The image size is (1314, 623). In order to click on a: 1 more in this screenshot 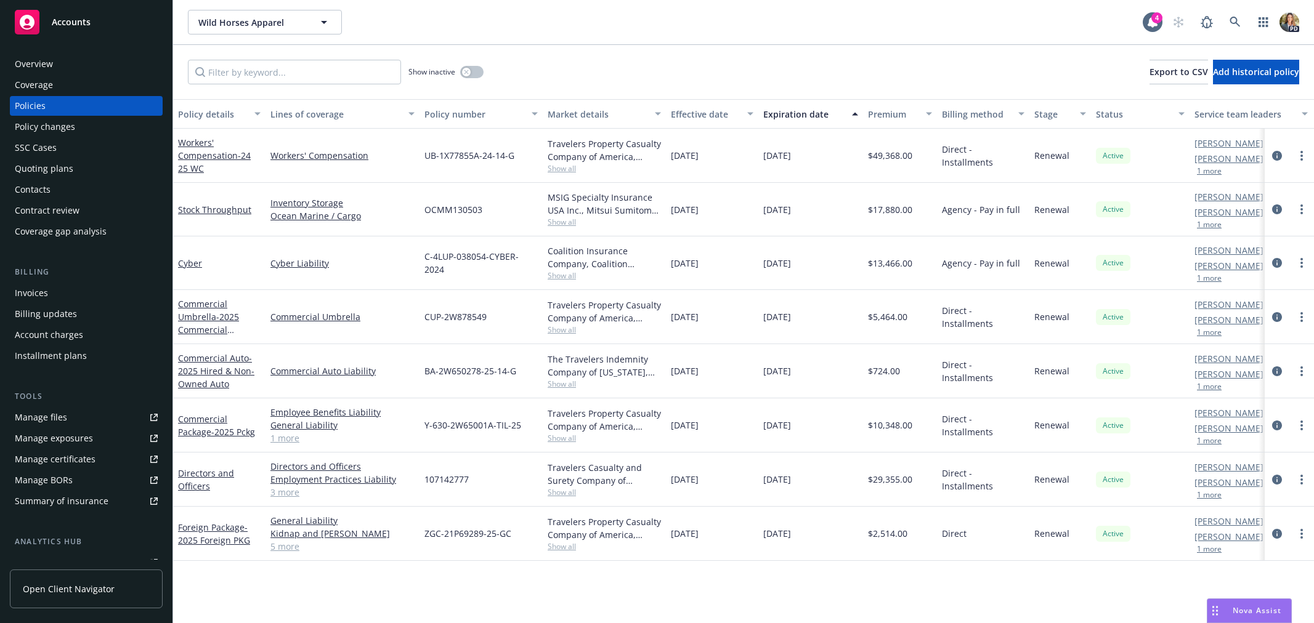, I will do `click(343, 438)`.